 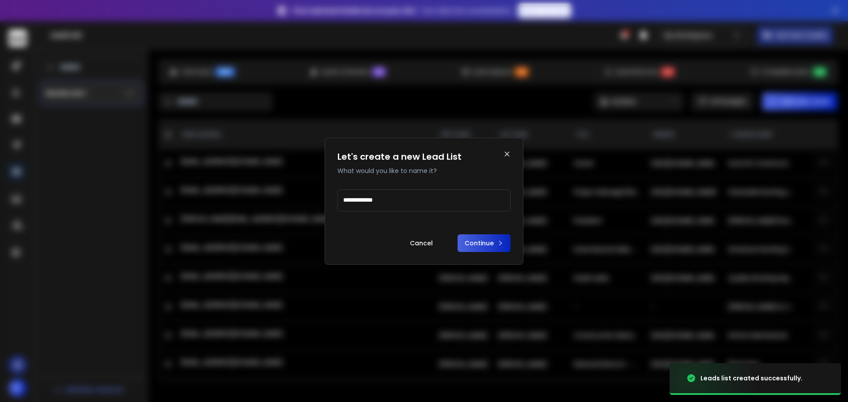 What do you see at coordinates (421, 243) in the screenshot?
I see `button: Cancel` at bounding box center [421, 243].